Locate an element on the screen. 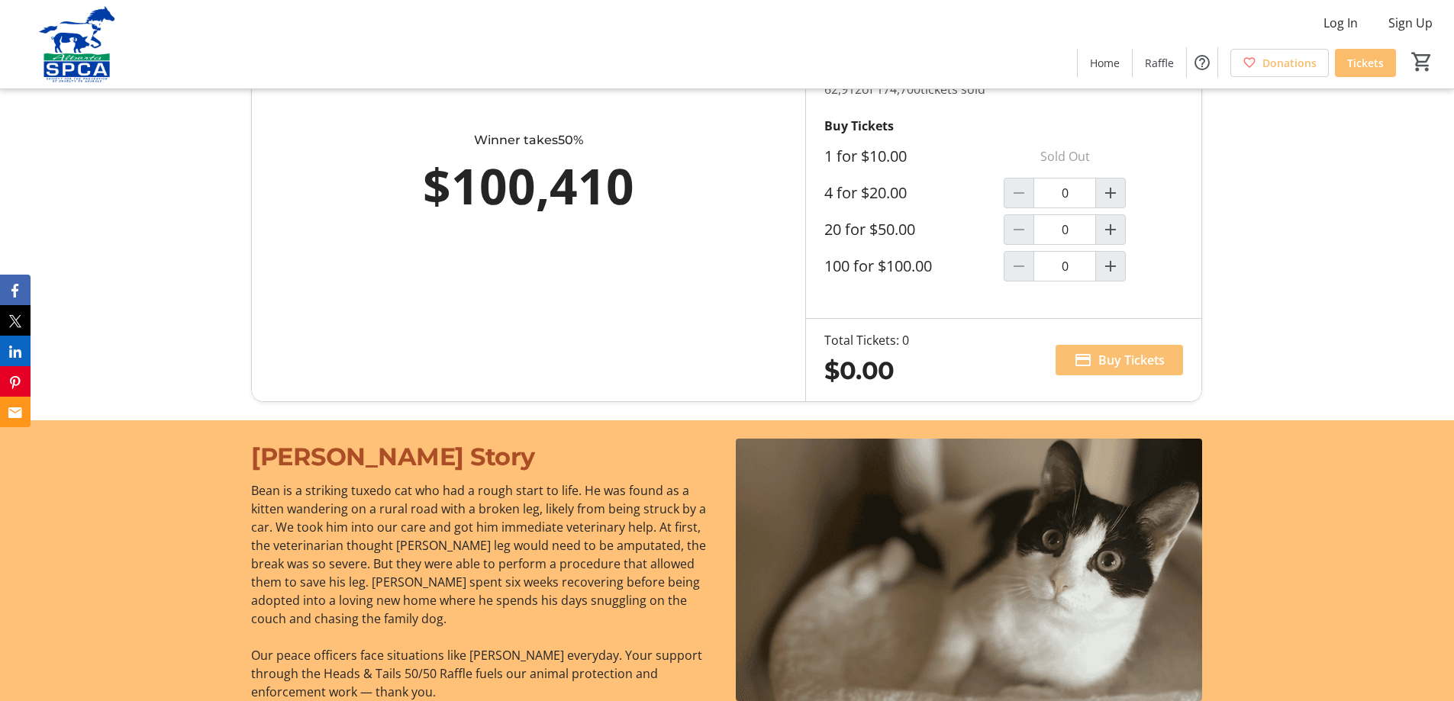 Image resolution: width=1454 pixels, height=701 pixels. img: Alberta SPCA's Logo is located at coordinates (77, 44).